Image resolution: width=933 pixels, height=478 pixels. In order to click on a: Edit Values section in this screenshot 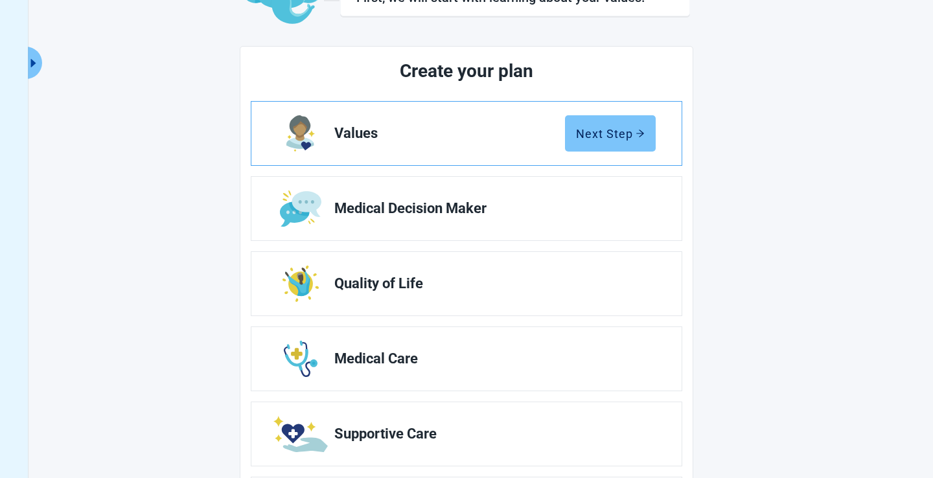, I will do `click(466, 133)`.